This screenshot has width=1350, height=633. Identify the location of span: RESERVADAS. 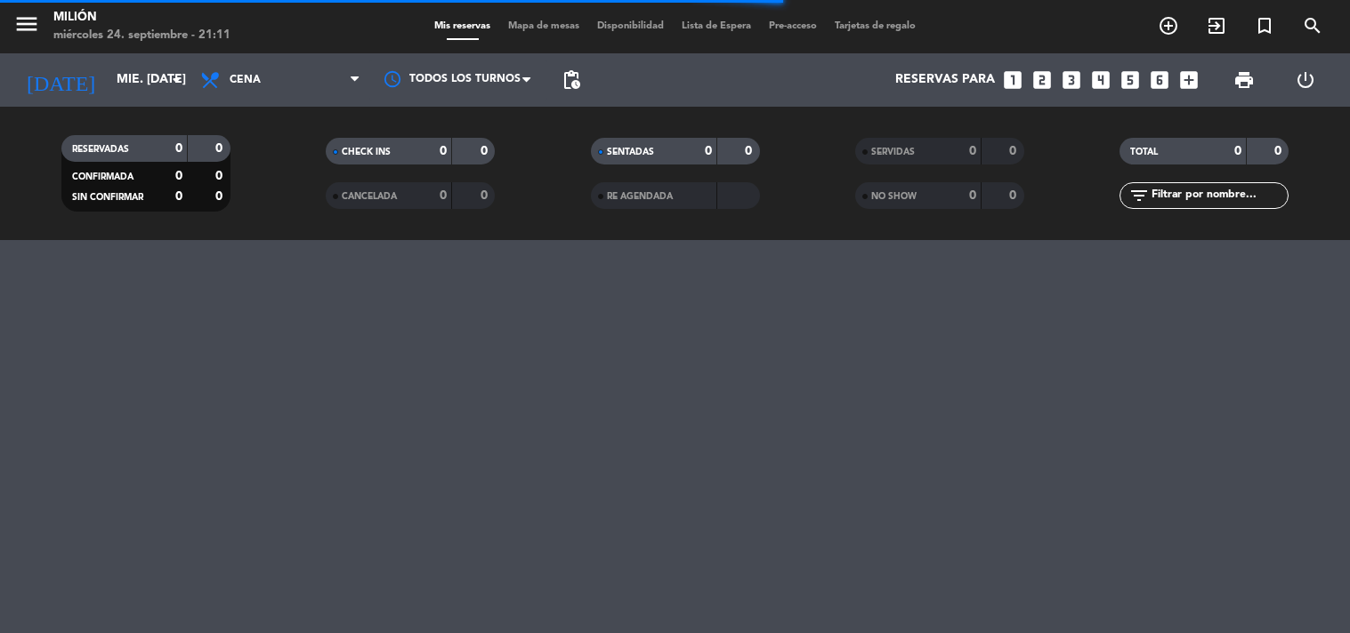
(101, 149).